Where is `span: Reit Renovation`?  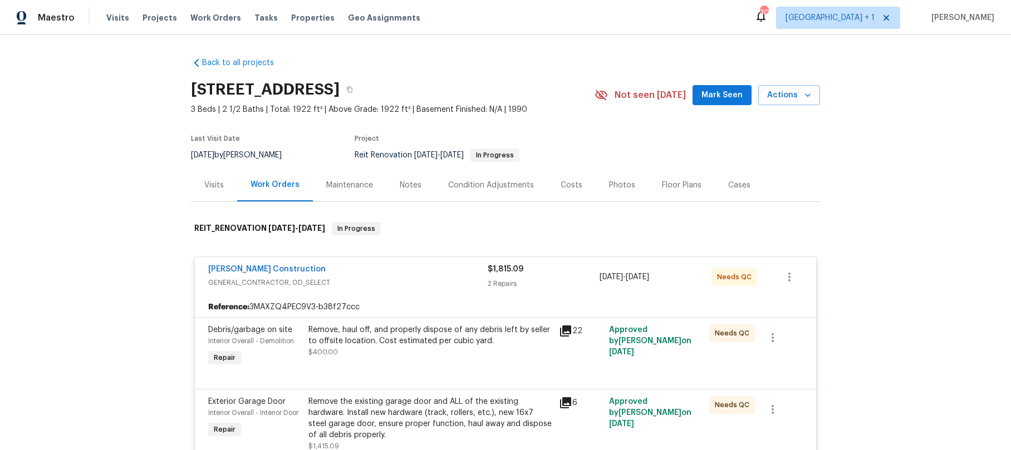
span: Reit Renovation is located at coordinates (437, 155).